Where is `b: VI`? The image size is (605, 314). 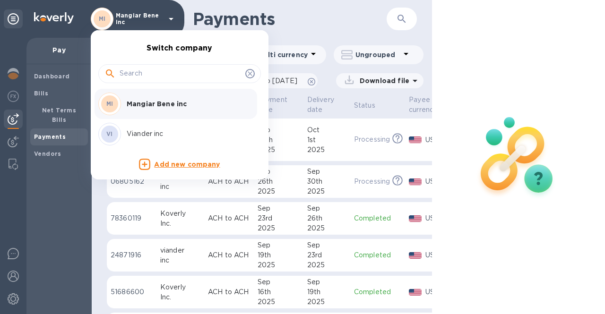
b: VI is located at coordinates (110, 134).